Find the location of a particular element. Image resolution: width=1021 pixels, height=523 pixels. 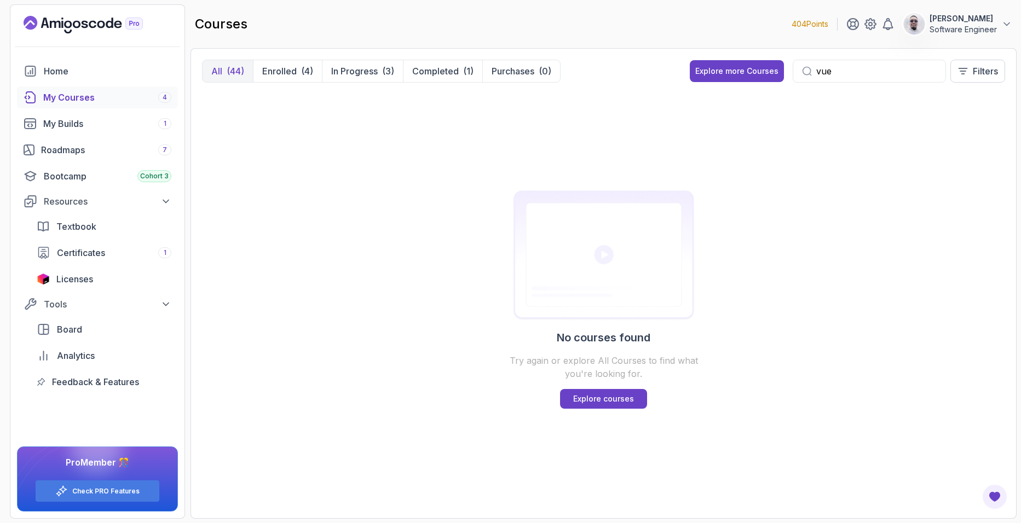

button: Explore more Courses is located at coordinates (737, 71).